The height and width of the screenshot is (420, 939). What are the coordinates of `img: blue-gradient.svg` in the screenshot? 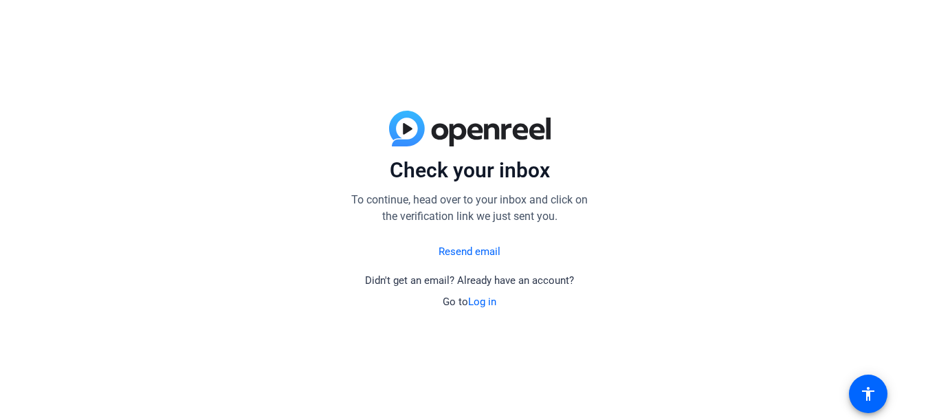 It's located at (470, 129).